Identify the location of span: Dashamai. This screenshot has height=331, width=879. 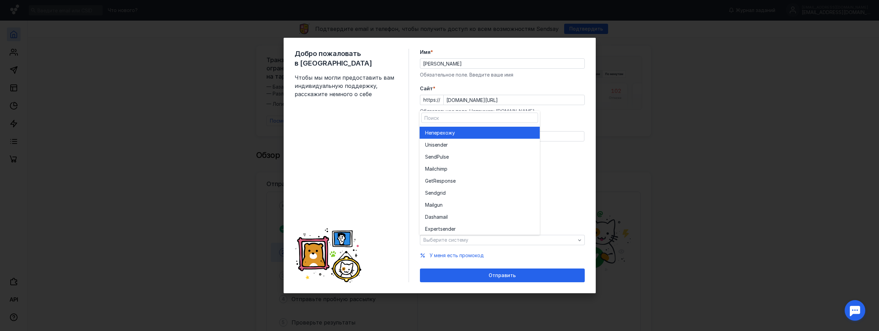
(436, 217).